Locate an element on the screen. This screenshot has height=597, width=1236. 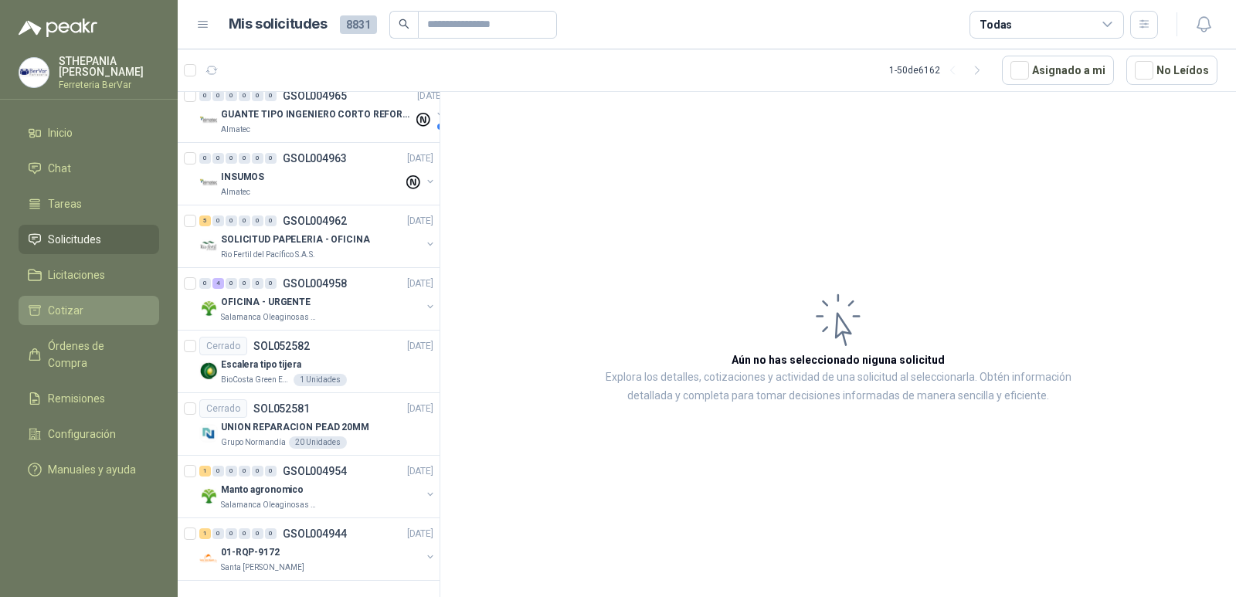
span: Remisiones is located at coordinates (76, 399).